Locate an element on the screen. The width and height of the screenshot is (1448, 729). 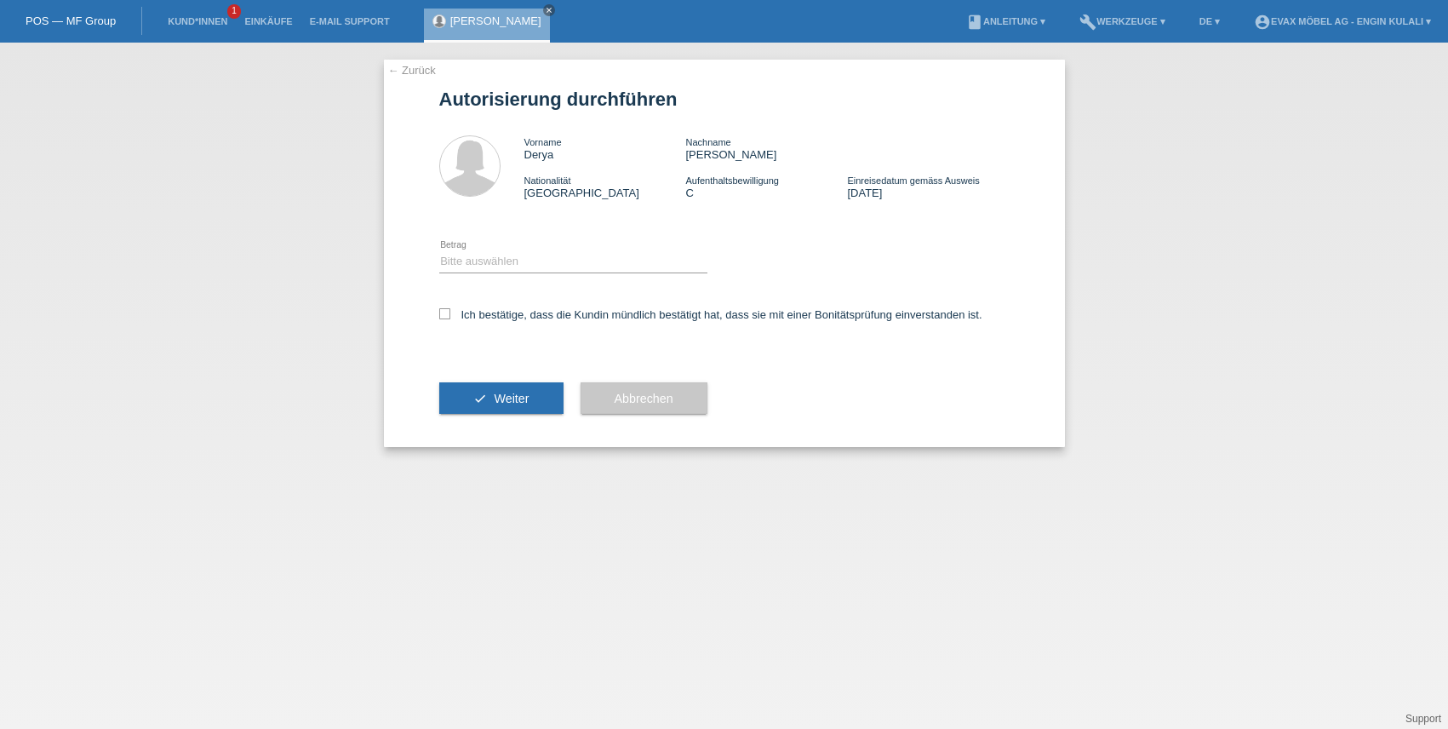
span: Aufenthaltsbewilligung is located at coordinates (731, 180).